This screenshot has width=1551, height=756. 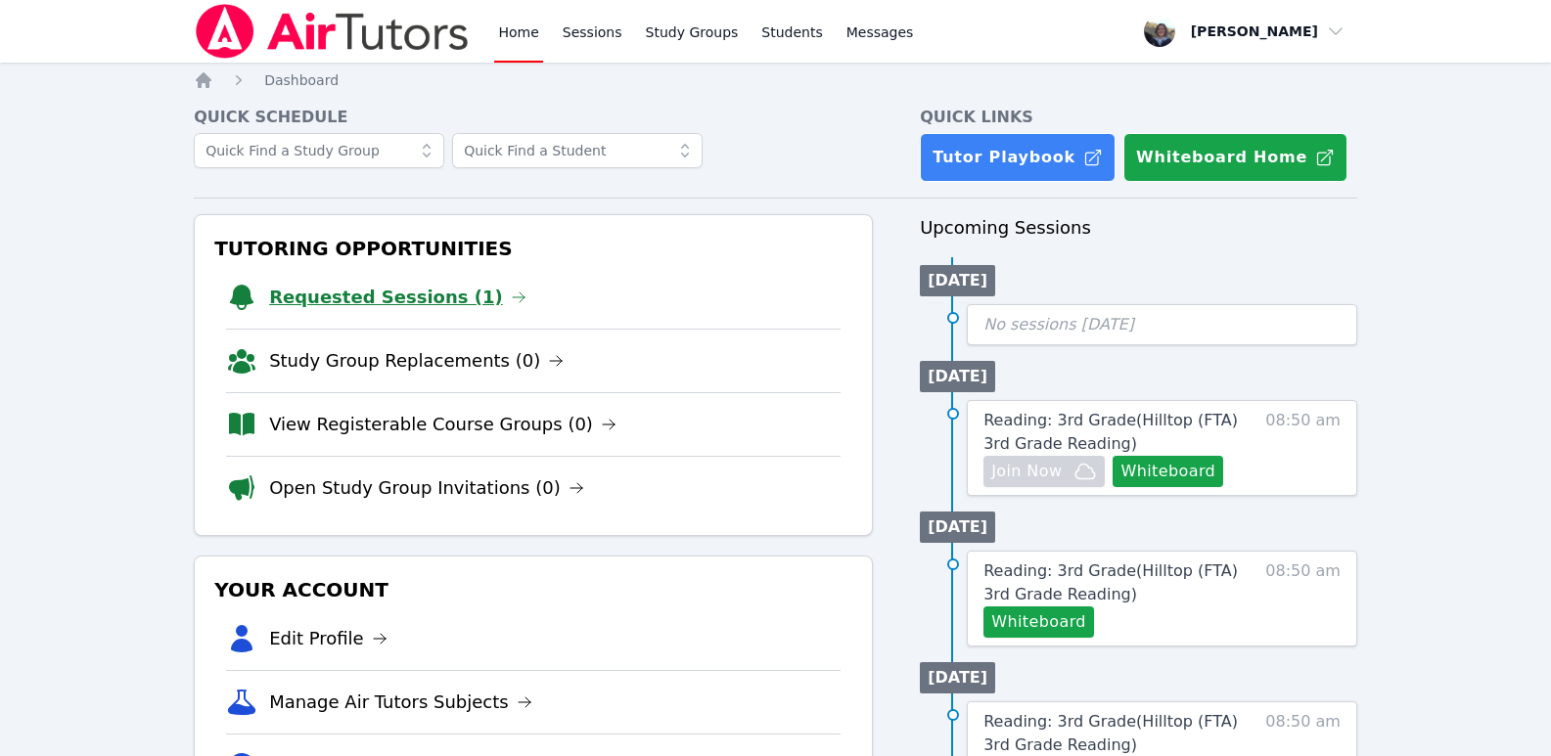 I want to click on span: Dashboard, so click(x=301, y=80).